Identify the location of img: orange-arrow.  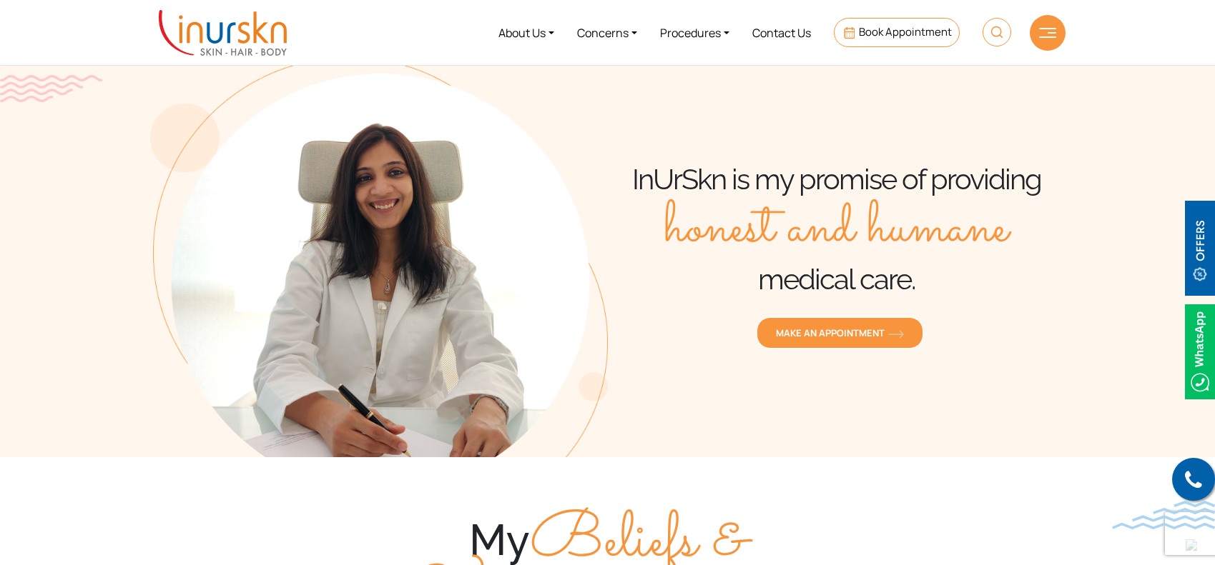
(896, 335).